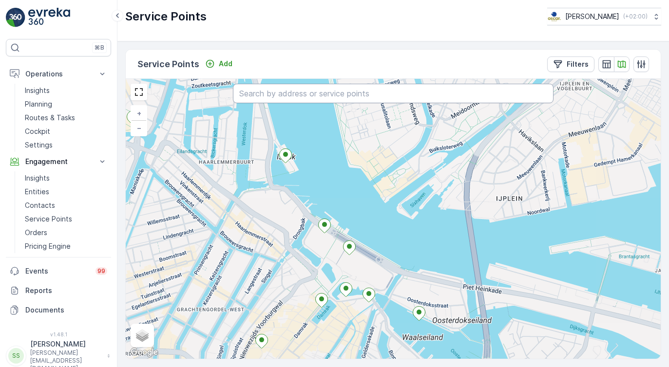 This screenshot has height=367, width=669. Describe the element at coordinates (38, 104) in the screenshot. I see `p: Planning` at that location.